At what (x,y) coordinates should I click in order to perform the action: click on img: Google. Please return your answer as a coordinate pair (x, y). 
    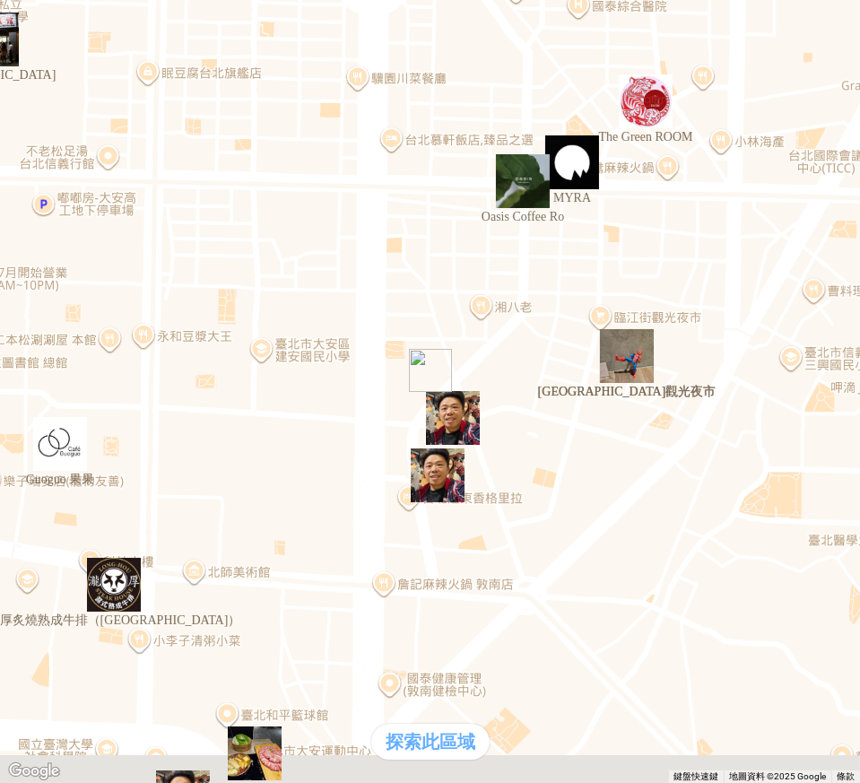
    Looking at the image, I should click on (34, 771).